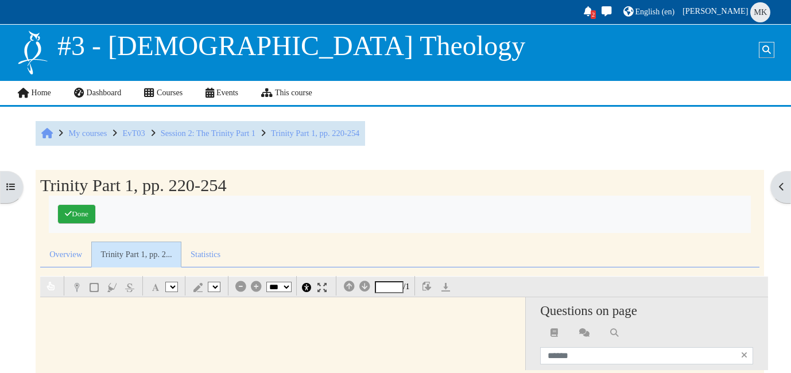 This screenshot has width=791, height=373. Describe the element at coordinates (87, 133) in the screenshot. I see `span: My courses` at that location.